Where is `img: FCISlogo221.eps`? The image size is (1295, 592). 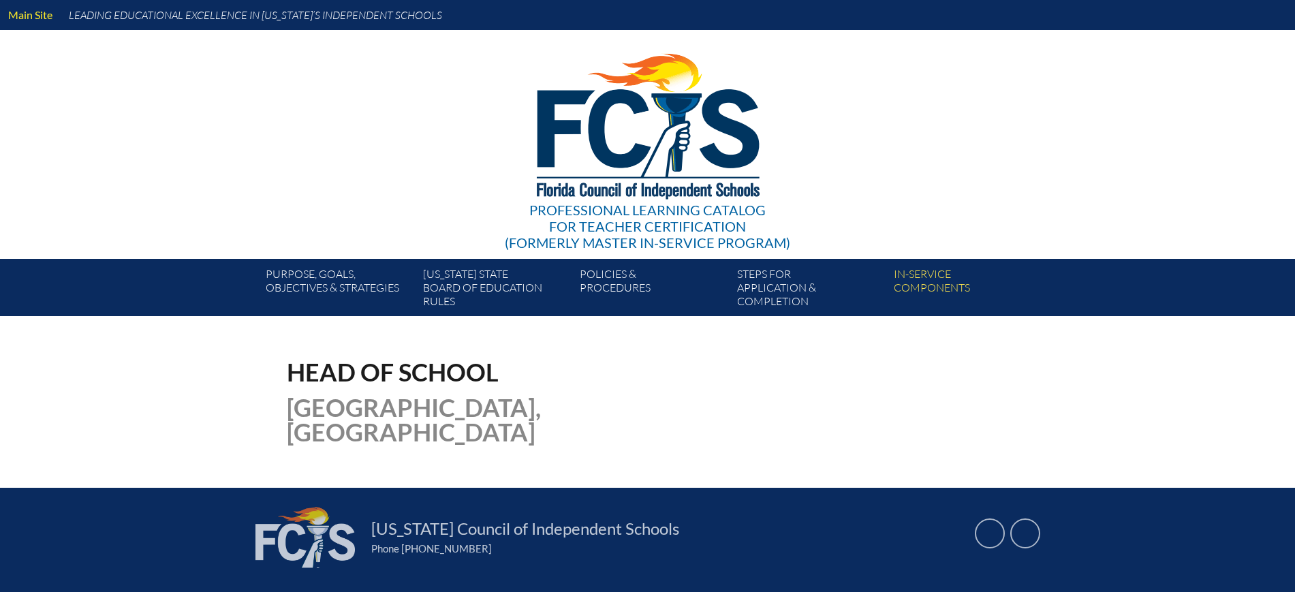 img: FCISlogo221.eps is located at coordinates (647, 123).